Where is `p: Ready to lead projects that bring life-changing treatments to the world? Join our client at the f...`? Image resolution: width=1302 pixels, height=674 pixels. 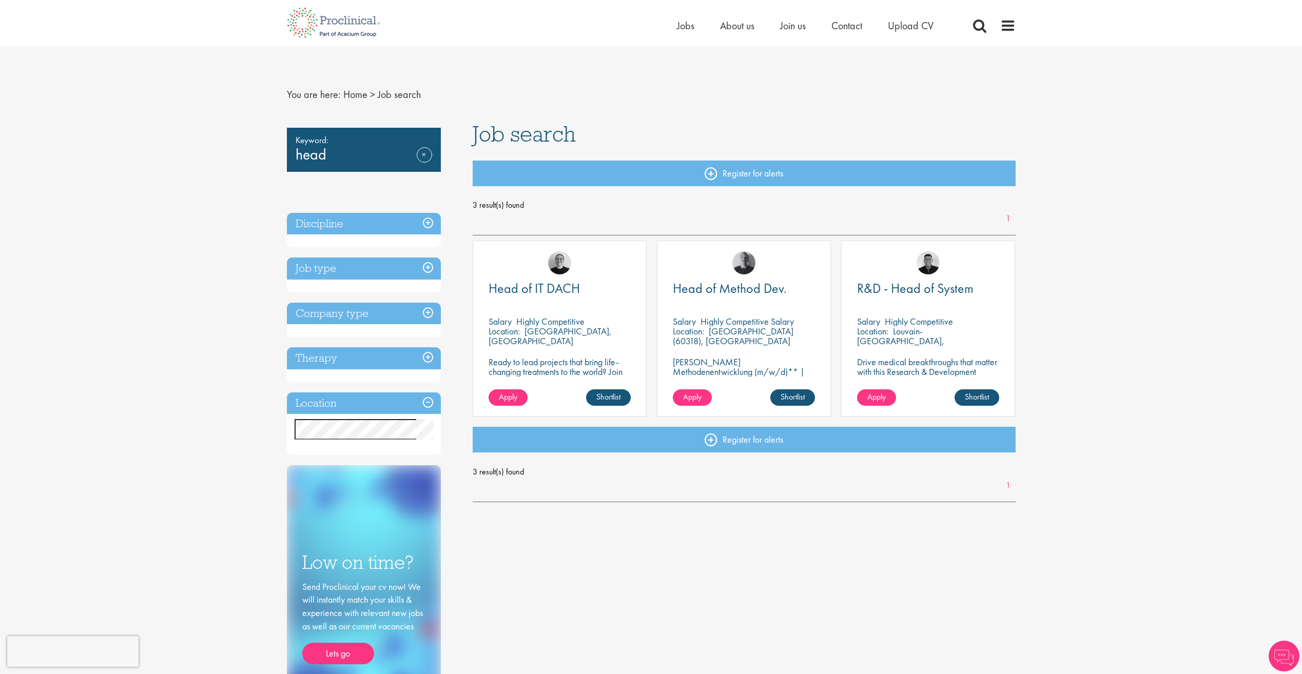 p: Ready to lead projects that bring life-changing treatments to the world? Join our client at the f... is located at coordinates (559, 381).